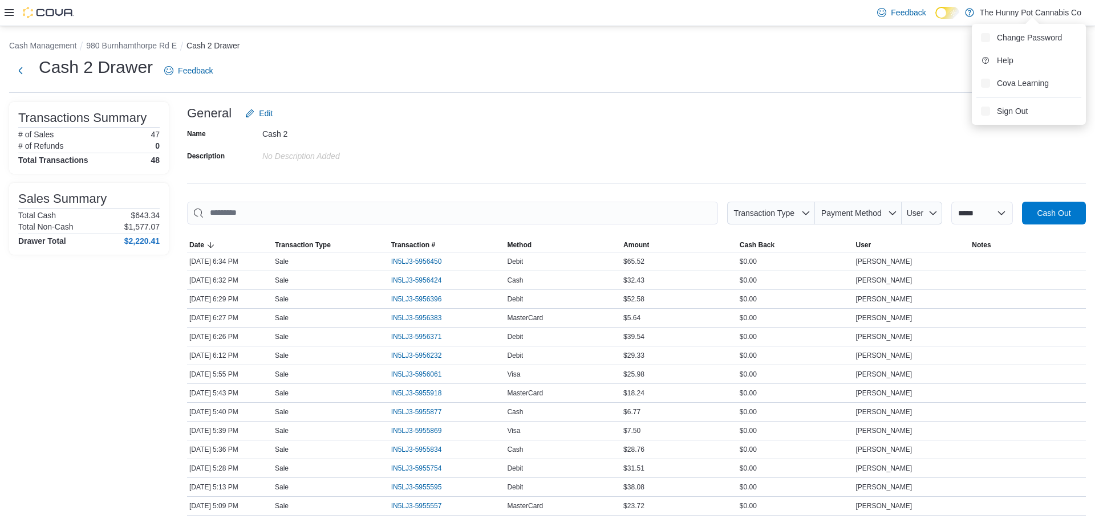  Describe the element at coordinates (634, 469) in the screenshot. I see `span: $31.51` at that location.